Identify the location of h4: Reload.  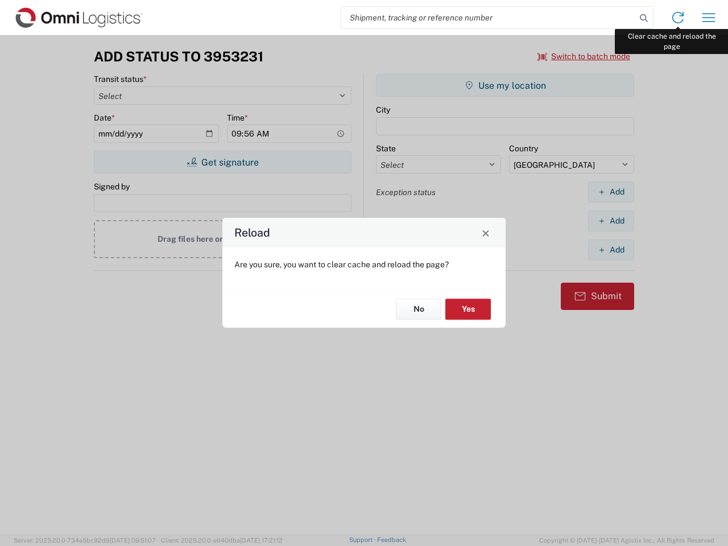
(252, 233).